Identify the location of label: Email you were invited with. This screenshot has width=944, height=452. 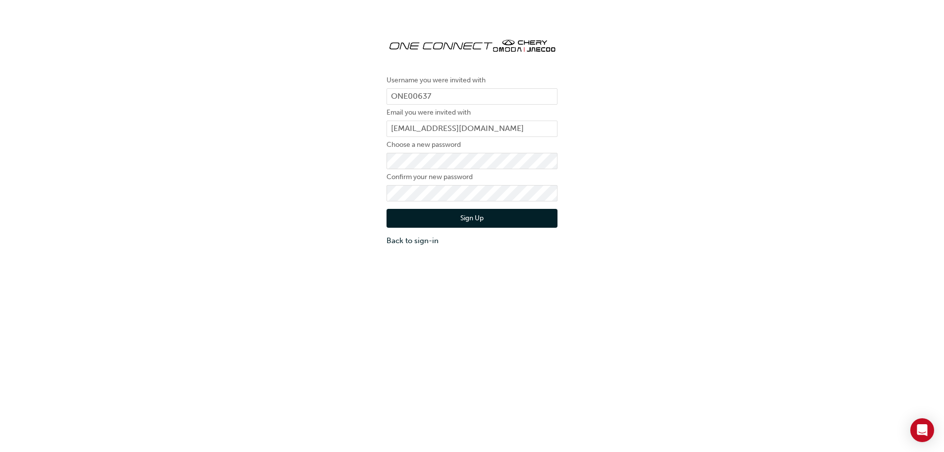
(472, 113).